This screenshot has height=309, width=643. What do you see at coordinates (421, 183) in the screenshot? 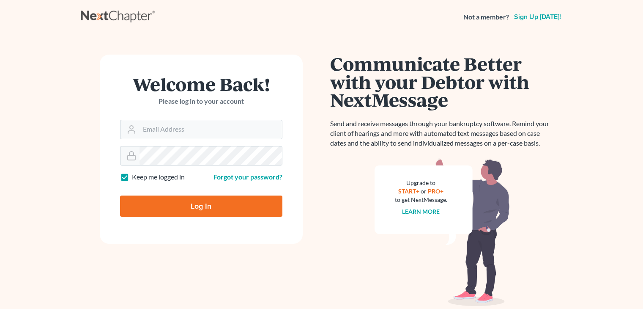
I see `div: Upgrade to` at bounding box center [421, 183].